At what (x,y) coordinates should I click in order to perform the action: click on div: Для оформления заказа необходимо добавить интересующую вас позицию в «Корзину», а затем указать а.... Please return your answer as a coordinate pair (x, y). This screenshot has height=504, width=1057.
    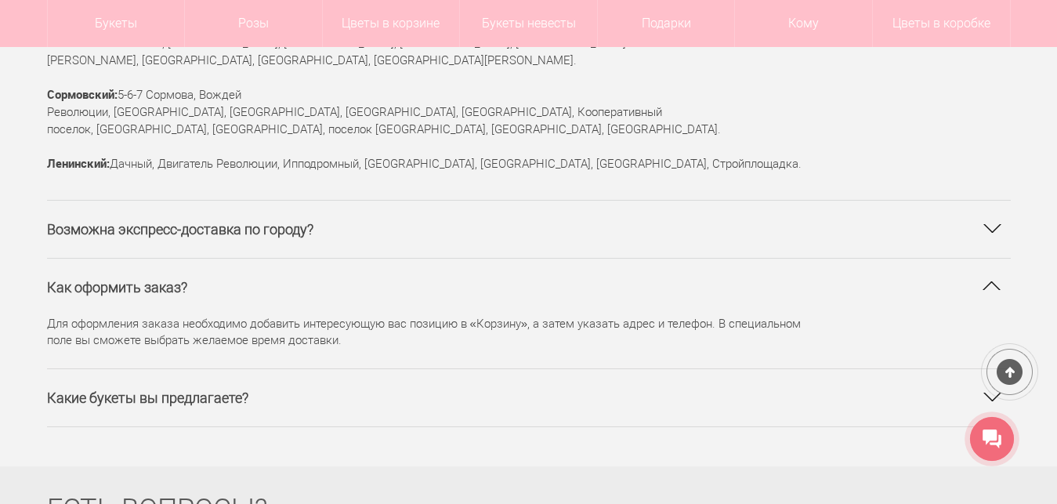
    Looking at the image, I should click on (432, 333).